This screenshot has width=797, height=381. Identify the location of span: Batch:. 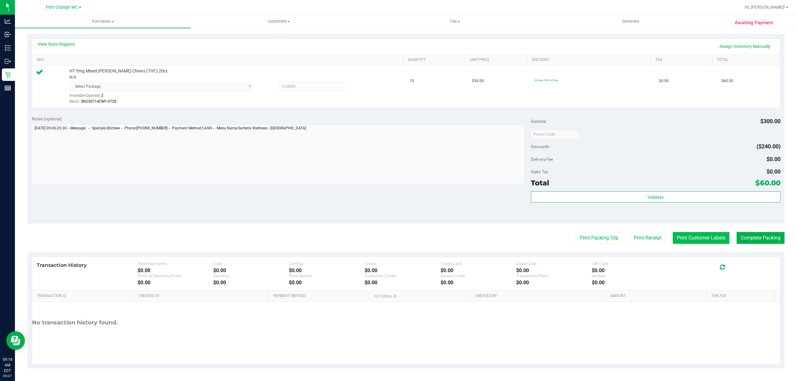
(75, 101).